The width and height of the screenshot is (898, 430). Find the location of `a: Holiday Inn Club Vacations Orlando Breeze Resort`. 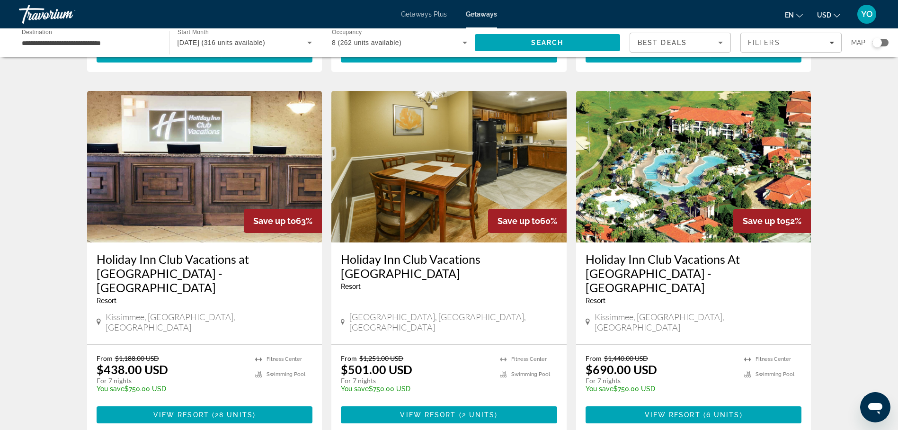

a: Holiday Inn Club Vacations Orlando Breeze Resort is located at coordinates (449, 167).